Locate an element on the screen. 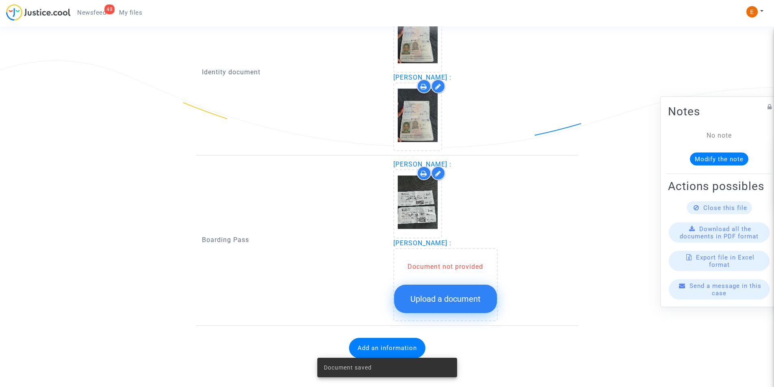 The image size is (774, 387). a: My files is located at coordinates (130, 13).